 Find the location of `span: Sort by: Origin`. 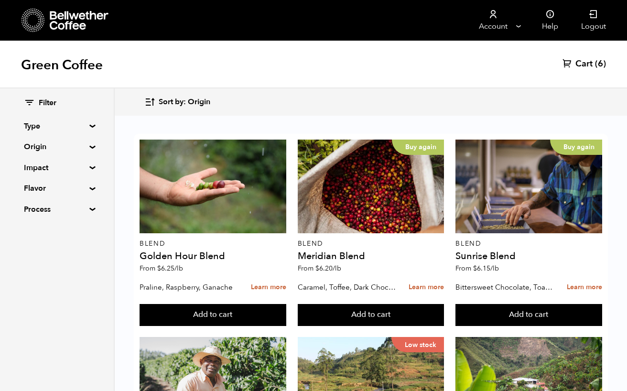

span: Sort by: Origin is located at coordinates (185, 102).